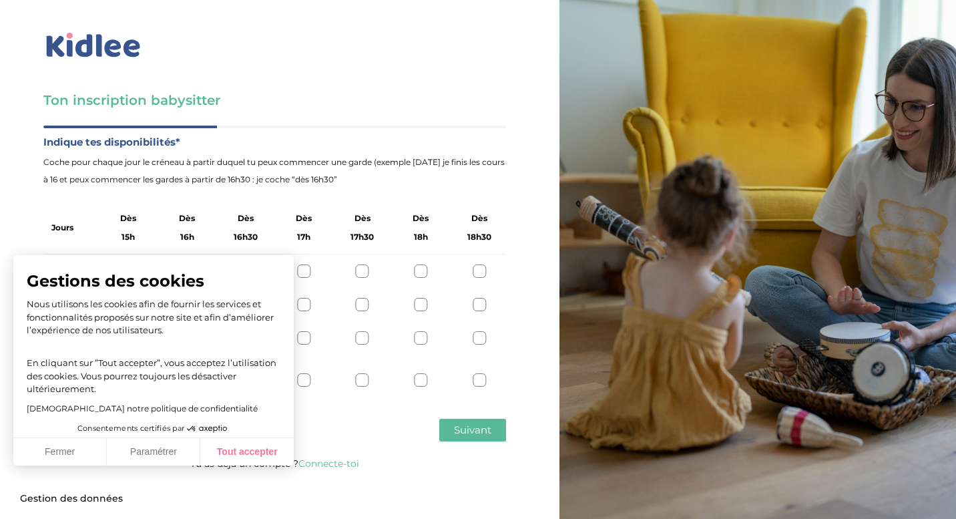 The height and width of the screenshot is (519, 956). What do you see at coordinates (274, 100) in the screenshot?
I see `h3: Ton inscription babysitter` at bounding box center [274, 100].